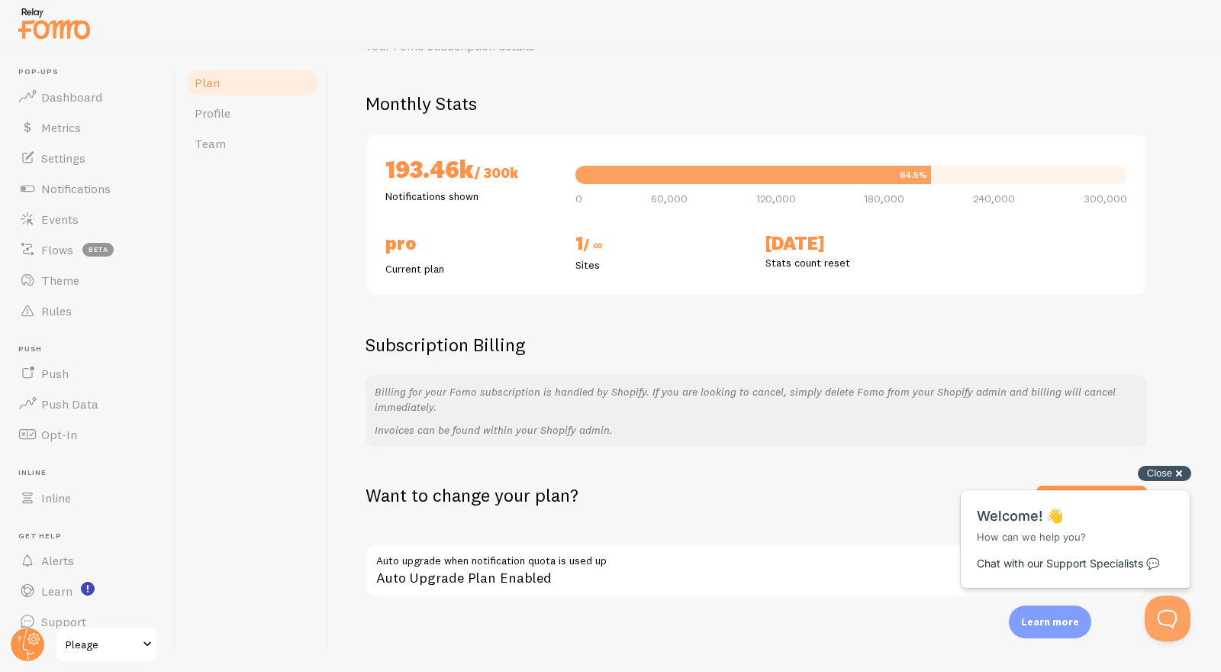 This screenshot has width=1221, height=672. What do you see at coordinates (88, 280) in the screenshot?
I see `a: Theme` at bounding box center [88, 280].